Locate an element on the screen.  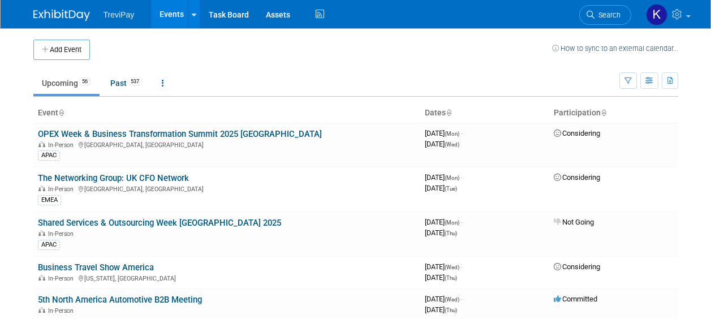
span: 56 is located at coordinates (85, 81).